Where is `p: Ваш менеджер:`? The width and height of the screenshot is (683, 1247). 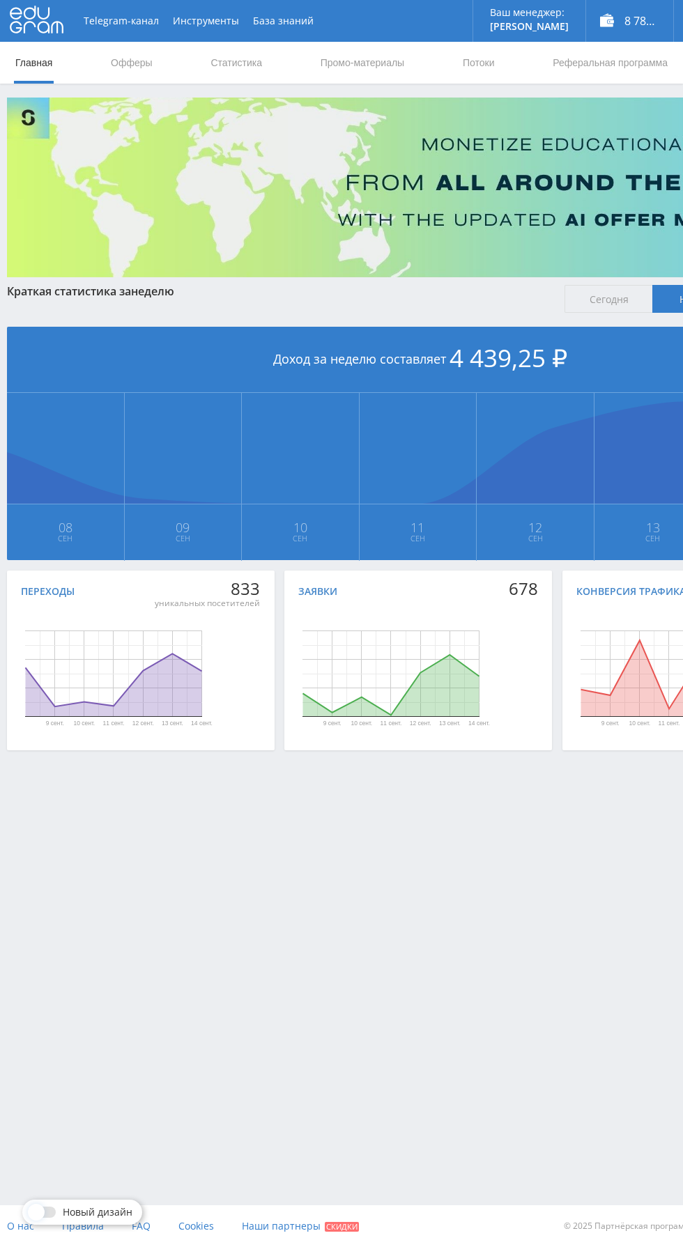 p: Ваш менеджер: is located at coordinates (529, 13).